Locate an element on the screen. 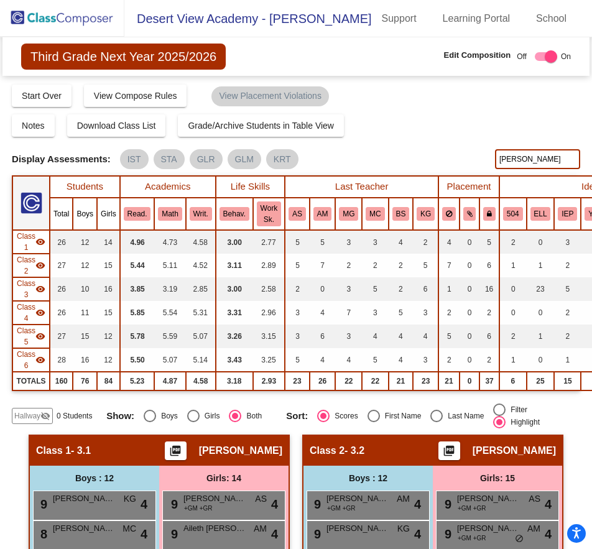 The image size is (592, 549). button: Download Class List is located at coordinates (116, 126).